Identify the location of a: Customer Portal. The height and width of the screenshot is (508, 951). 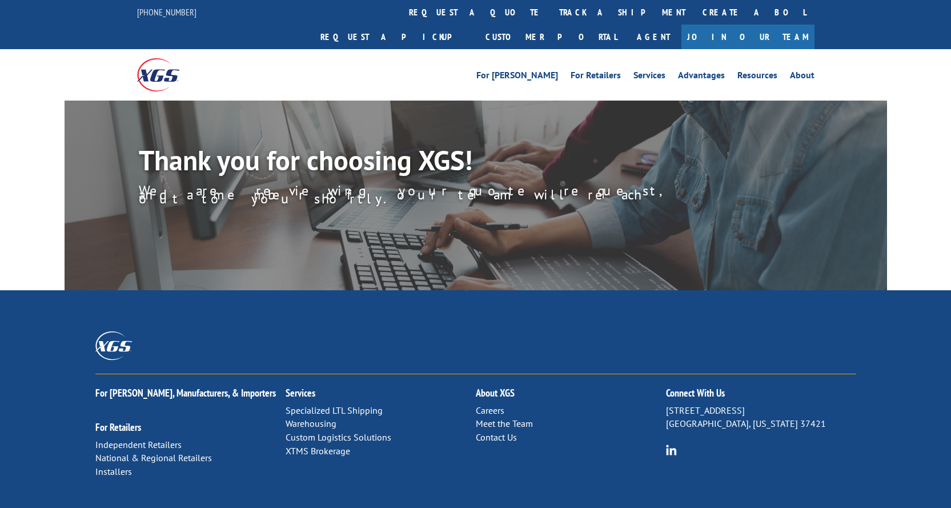
(551, 37).